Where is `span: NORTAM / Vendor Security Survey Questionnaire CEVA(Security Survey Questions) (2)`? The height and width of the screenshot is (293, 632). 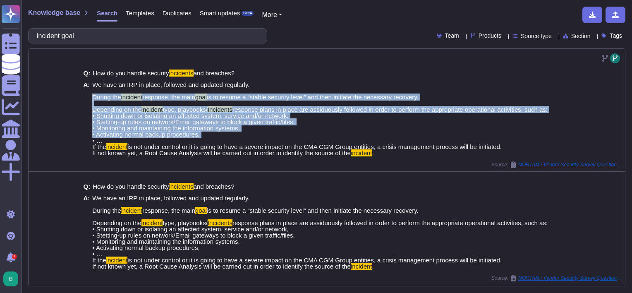
span: NORTAM / Vendor Security Survey Questionnaire CEVA(Security Survey Questions) (2) is located at coordinates (570, 278).